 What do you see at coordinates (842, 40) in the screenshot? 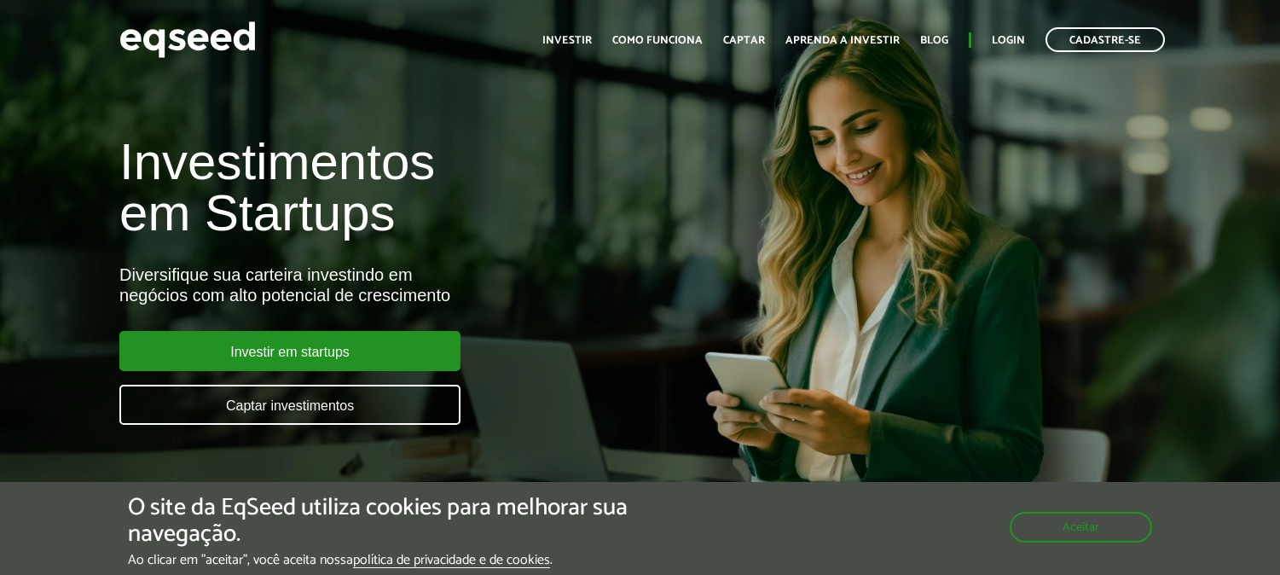
I see `a: Aprenda a investir` at bounding box center [842, 40].